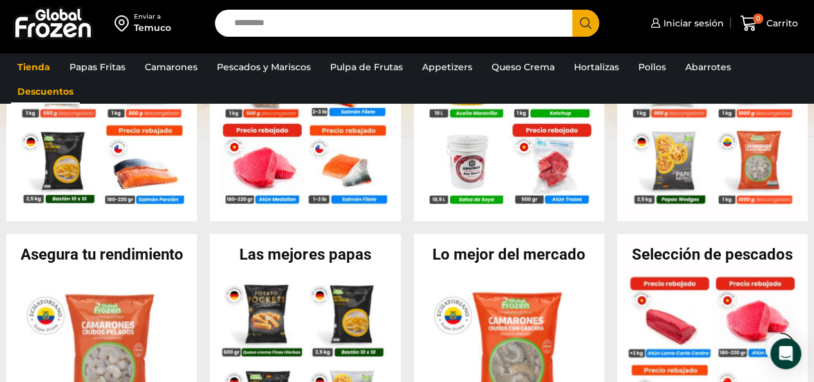 This screenshot has height=382, width=814. Describe the element at coordinates (652, 67) in the screenshot. I see `a: Pollos` at that location.